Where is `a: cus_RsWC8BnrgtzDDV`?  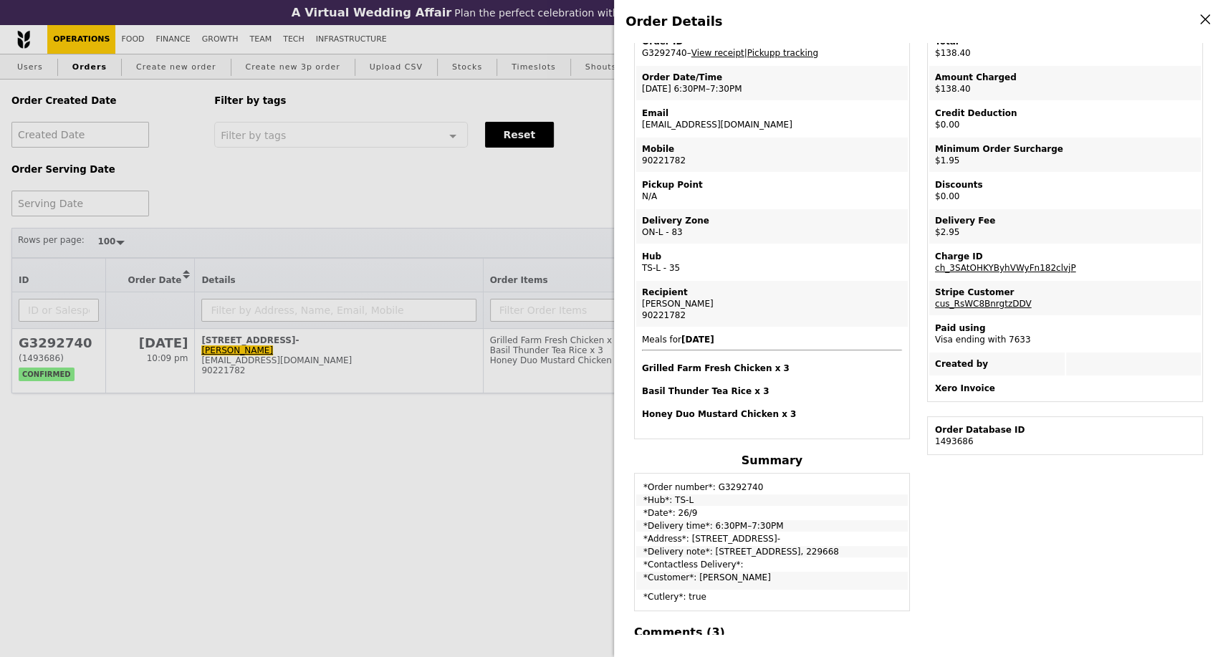 a: cus_RsWC8BnrgtzDDV is located at coordinates (983, 304).